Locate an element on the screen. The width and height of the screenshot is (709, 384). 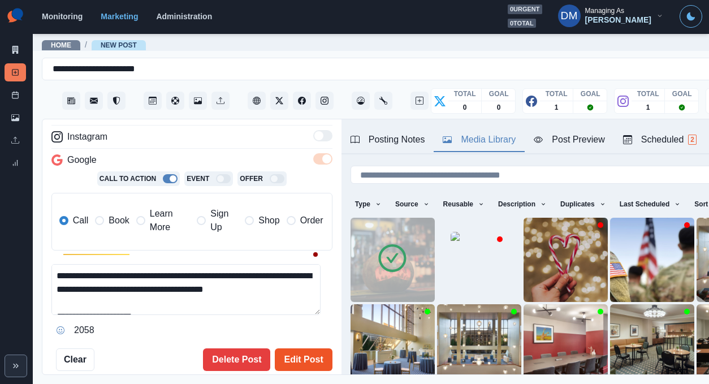
p: Instagram is located at coordinates (87, 137).